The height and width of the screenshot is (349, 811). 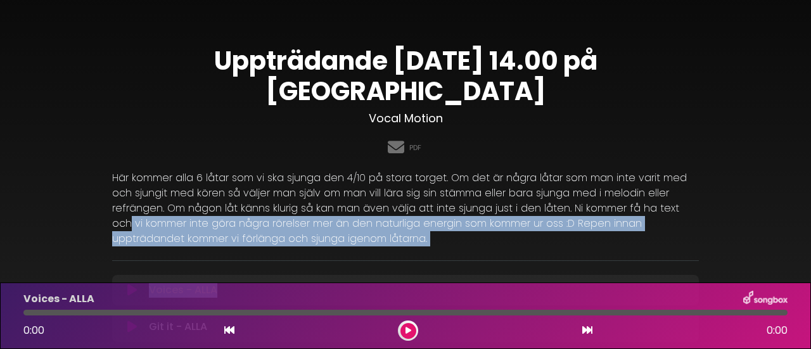 I want to click on img: songbox-logo-white.png, so click(x=766, y=299).